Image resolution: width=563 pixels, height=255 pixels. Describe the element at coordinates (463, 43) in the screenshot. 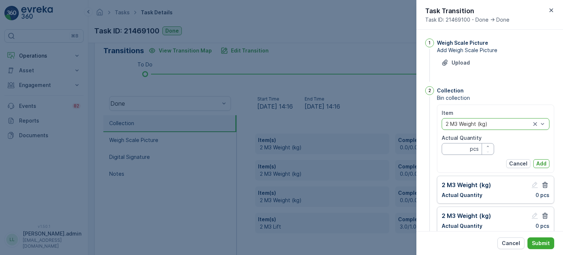

I see `p: Weigh Scale Picture` at that location.